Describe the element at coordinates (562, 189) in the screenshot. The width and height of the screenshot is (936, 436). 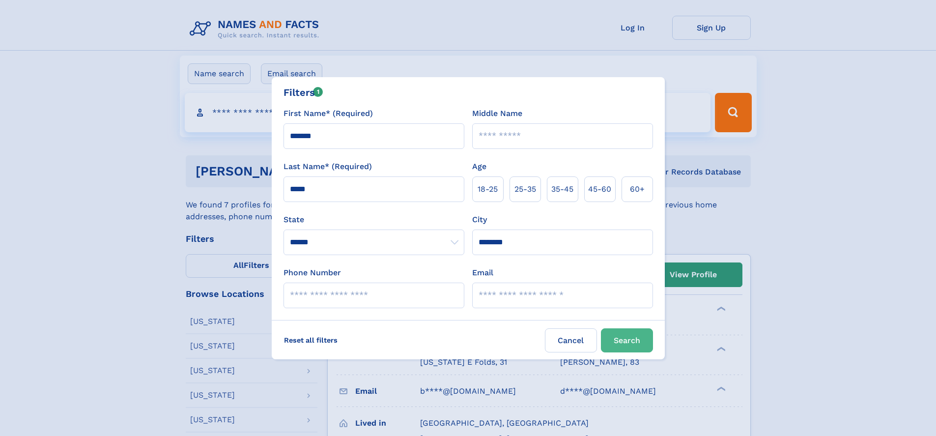
I see `span: 35‑45` at that location.